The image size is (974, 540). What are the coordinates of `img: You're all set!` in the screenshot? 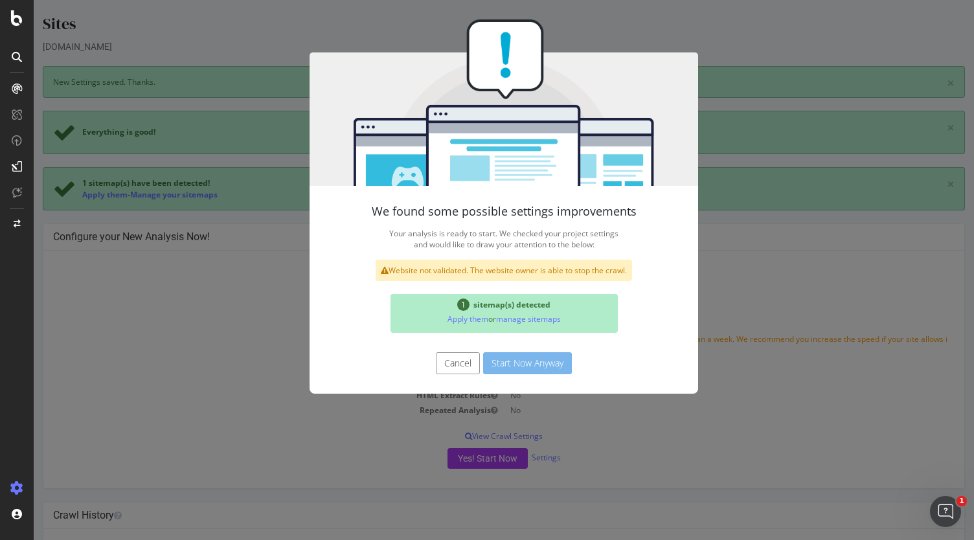 It's located at (470, 102).